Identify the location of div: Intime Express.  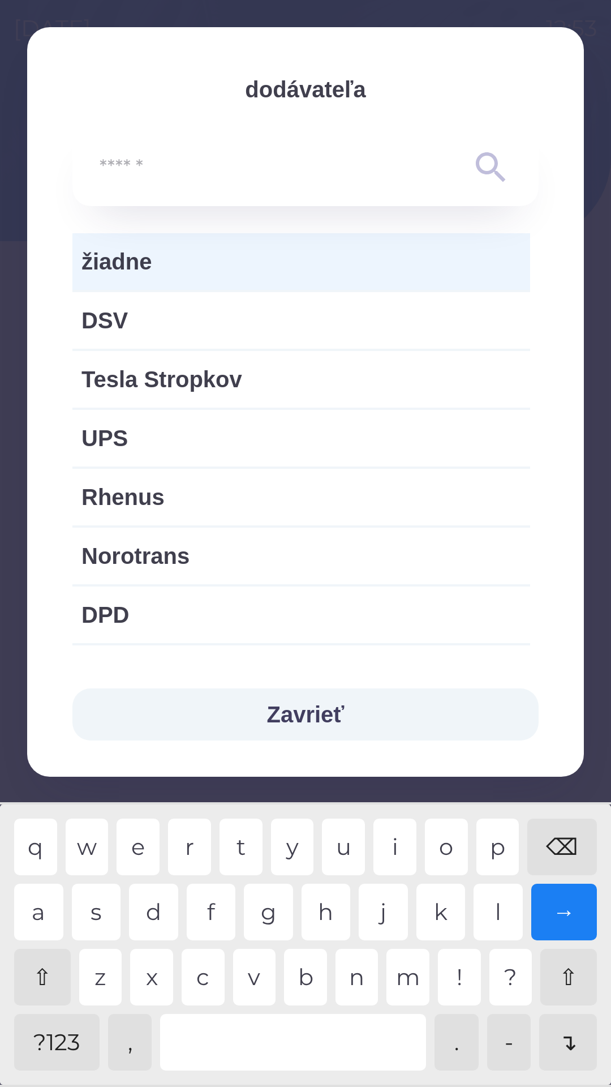
(301, 673).